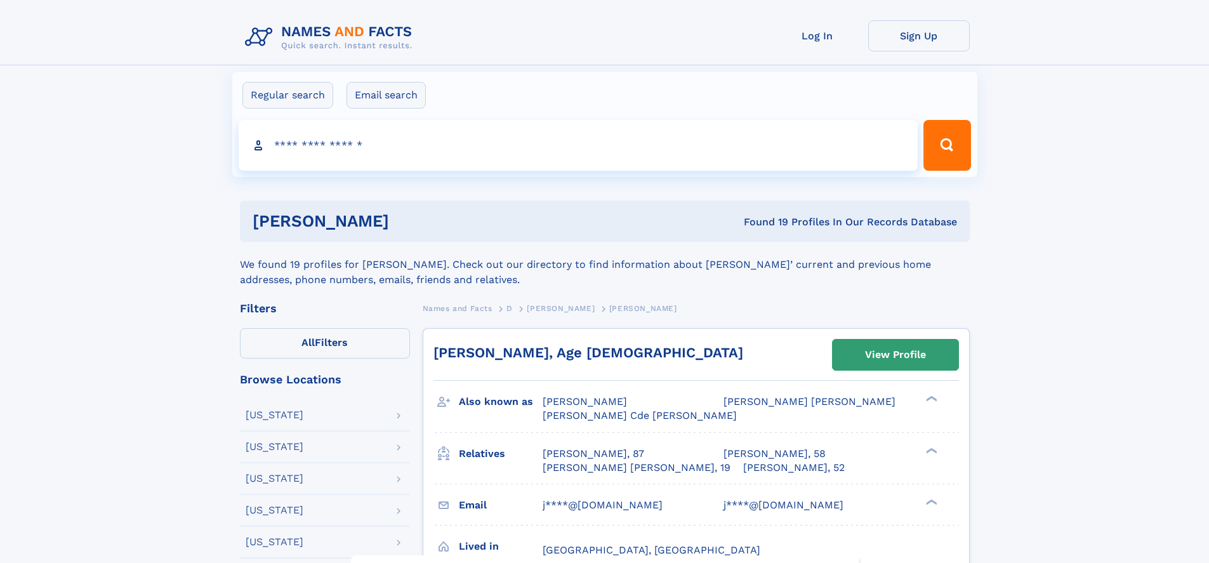  What do you see at coordinates (895, 355) in the screenshot?
I see `div: View Profile` at bounding box center [895, 355].